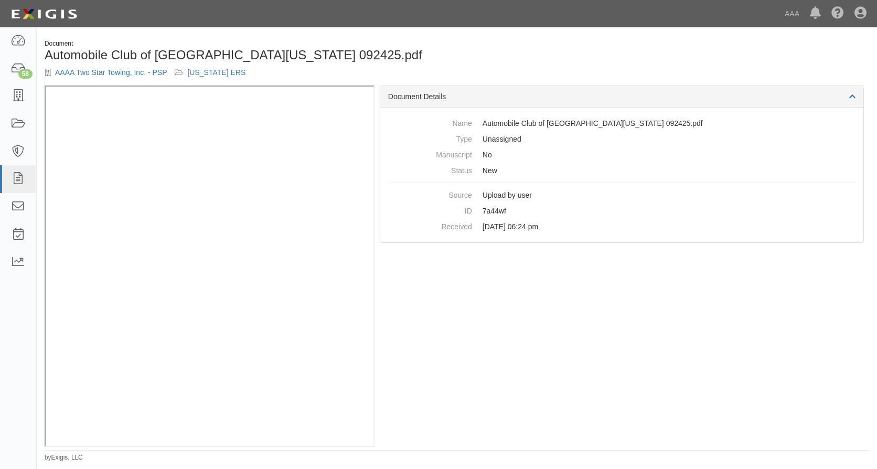 The width and height of the screenshot is (877, 469). Describe the element at coordinates (621, 195) in the screenshot. I see `dd: Upload by user` at that location.